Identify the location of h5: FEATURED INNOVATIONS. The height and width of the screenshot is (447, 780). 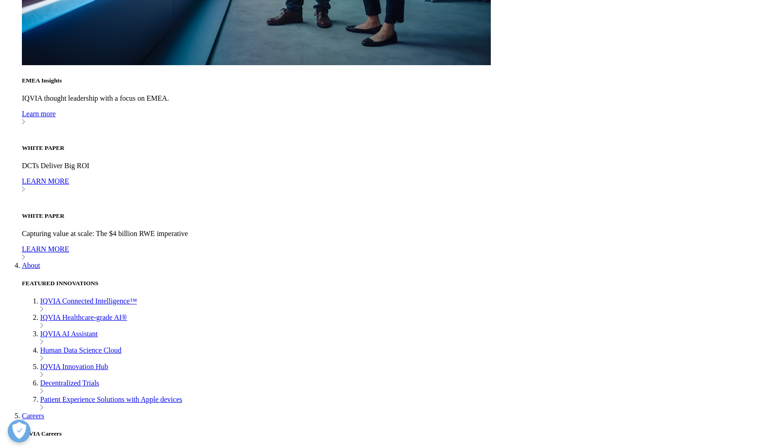
(399, 284).